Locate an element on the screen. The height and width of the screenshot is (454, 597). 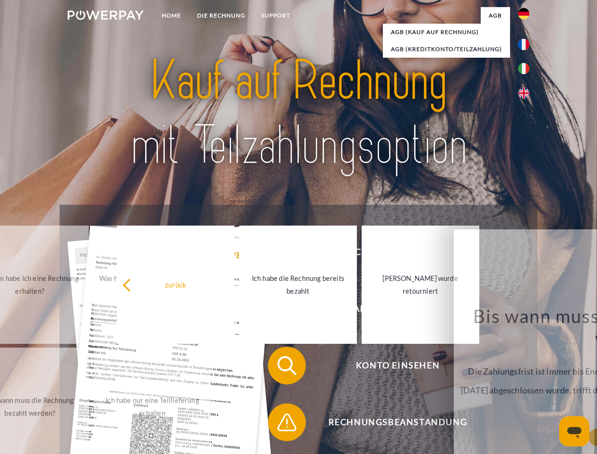
img: title-powerpay_de.svg is located at coordinates (298, 113).